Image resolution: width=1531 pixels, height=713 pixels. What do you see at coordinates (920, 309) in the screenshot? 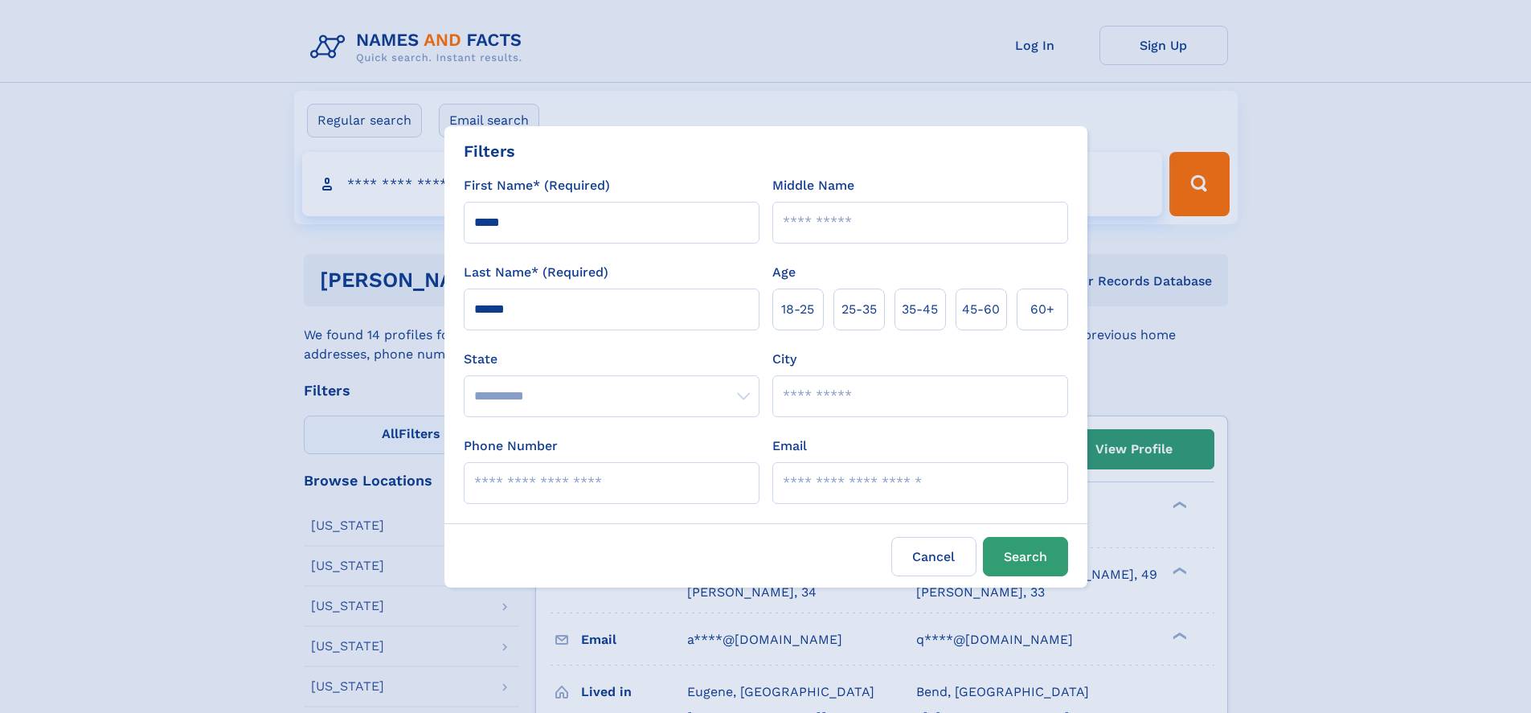
I see `span: 35‑45` at bounding box center [920, 309].